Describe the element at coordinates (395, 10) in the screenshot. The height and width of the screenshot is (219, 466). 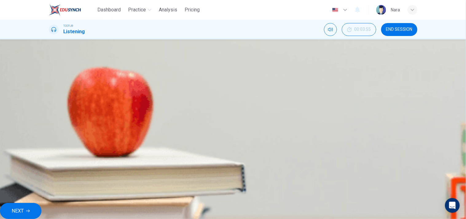
I see `div: ์Nara` at that location.